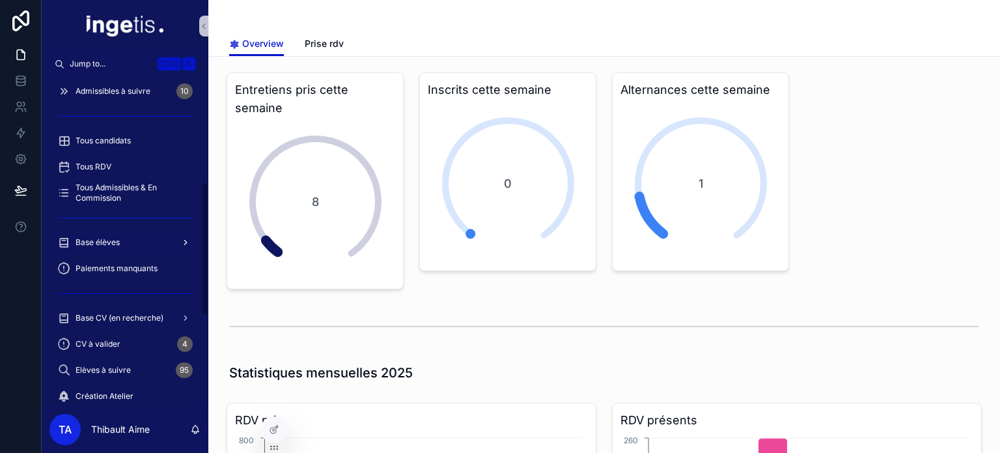 This screenshot has height=453, width=1000. What do you see at coordinates (125, 370) in the screenshot?
I see `a: Elèves à suivre95` at bounding box center [125, 370].